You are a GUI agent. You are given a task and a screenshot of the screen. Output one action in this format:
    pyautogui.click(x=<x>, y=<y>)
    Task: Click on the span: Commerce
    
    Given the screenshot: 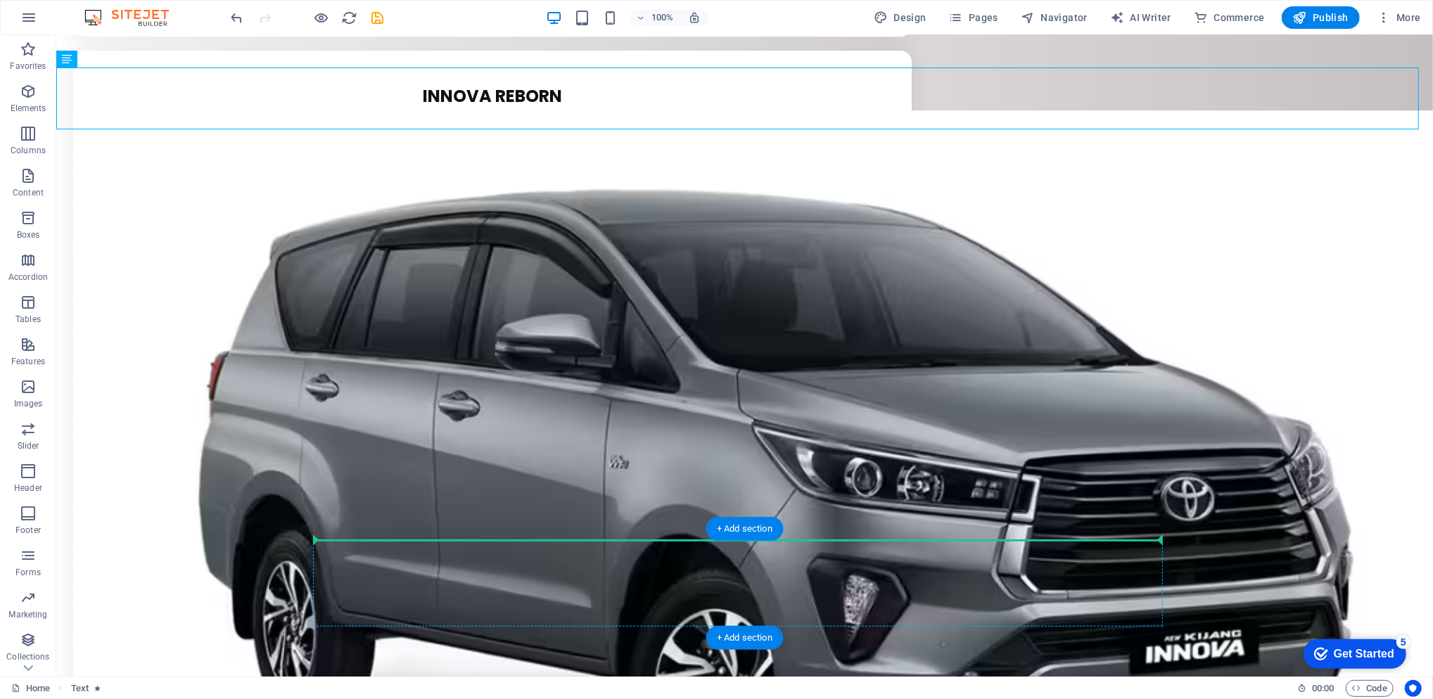 What is the action you would take?
    pyautogui.click(x=1229, y=18)
    